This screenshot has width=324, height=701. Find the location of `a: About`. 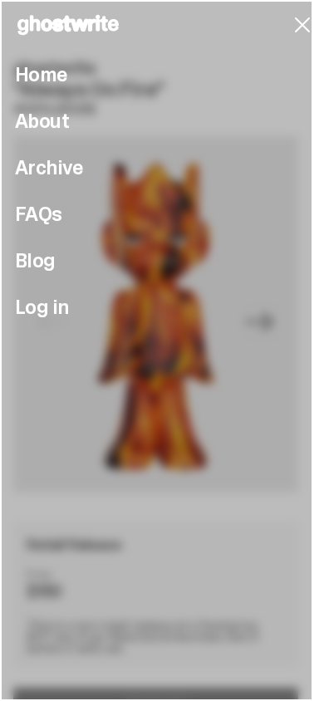

a: About is located at coordinates (42, 121).